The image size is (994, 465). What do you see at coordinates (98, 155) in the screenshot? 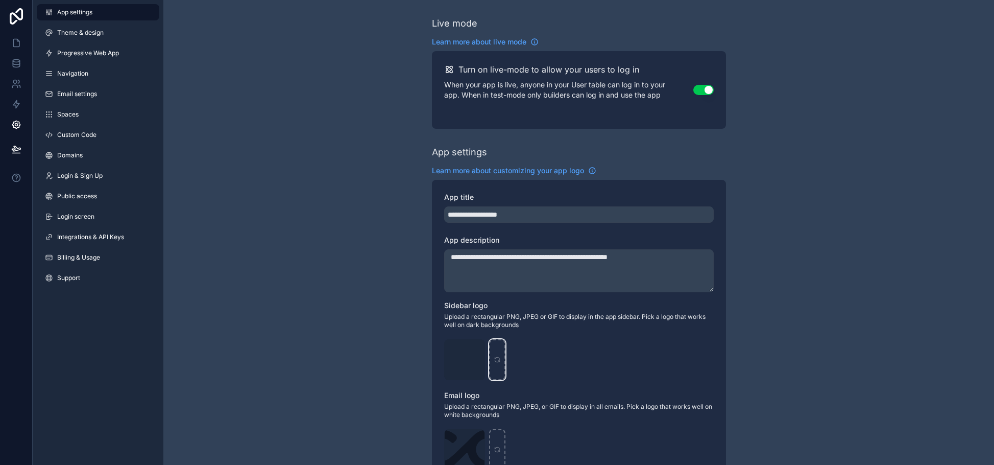
I see `a: Domains` at bounding box center [98, 155].